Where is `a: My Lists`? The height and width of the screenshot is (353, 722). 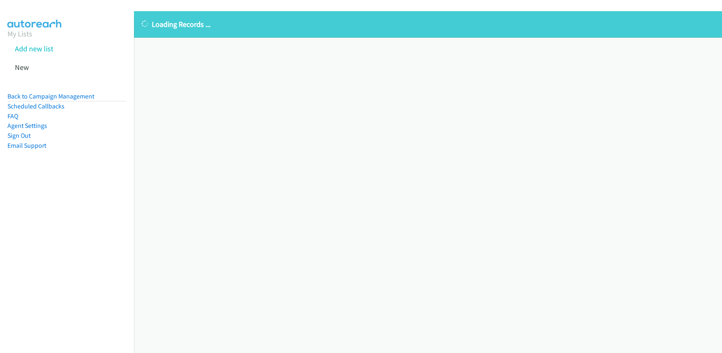
a: My Lists is located at coordinates (20, 34).